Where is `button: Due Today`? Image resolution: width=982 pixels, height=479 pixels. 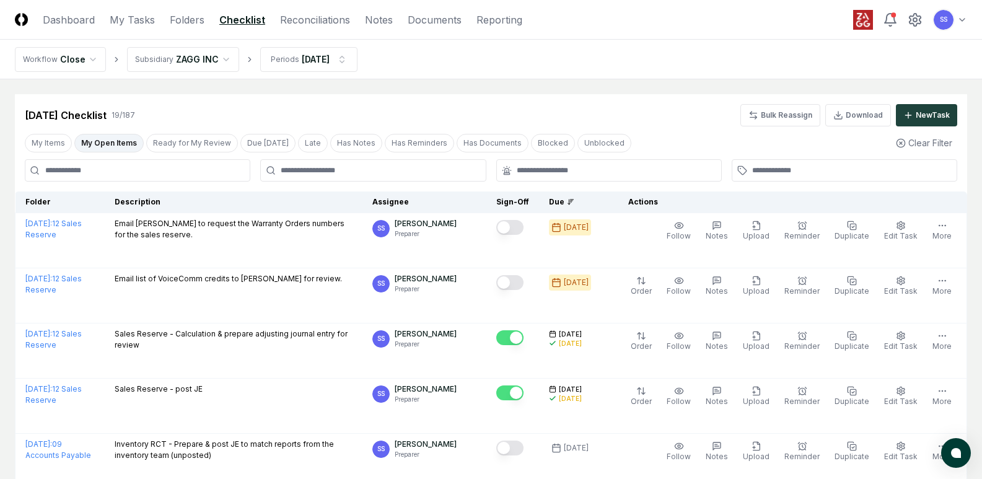 button: Due Today is located at coordinates (268, 143).